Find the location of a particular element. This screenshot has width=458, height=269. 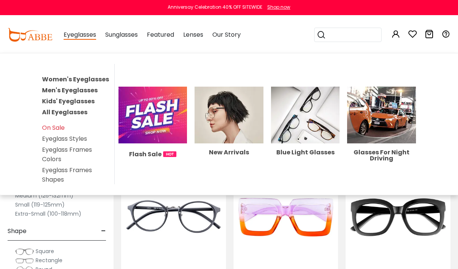

a: Blue Light Glasses is located at coordinates (305, 133).